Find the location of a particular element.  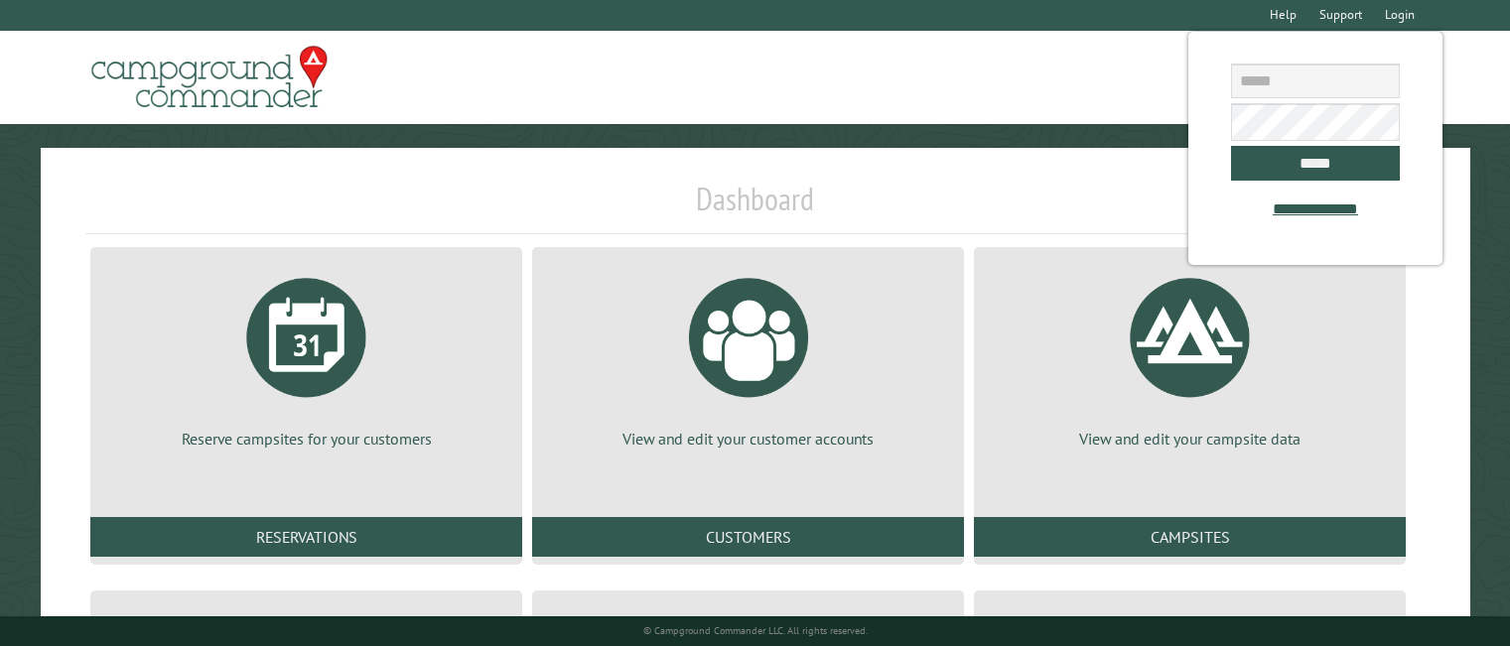

small: © Campground Commander LLC. All rights reserved. is located at coordinates (755, 630).